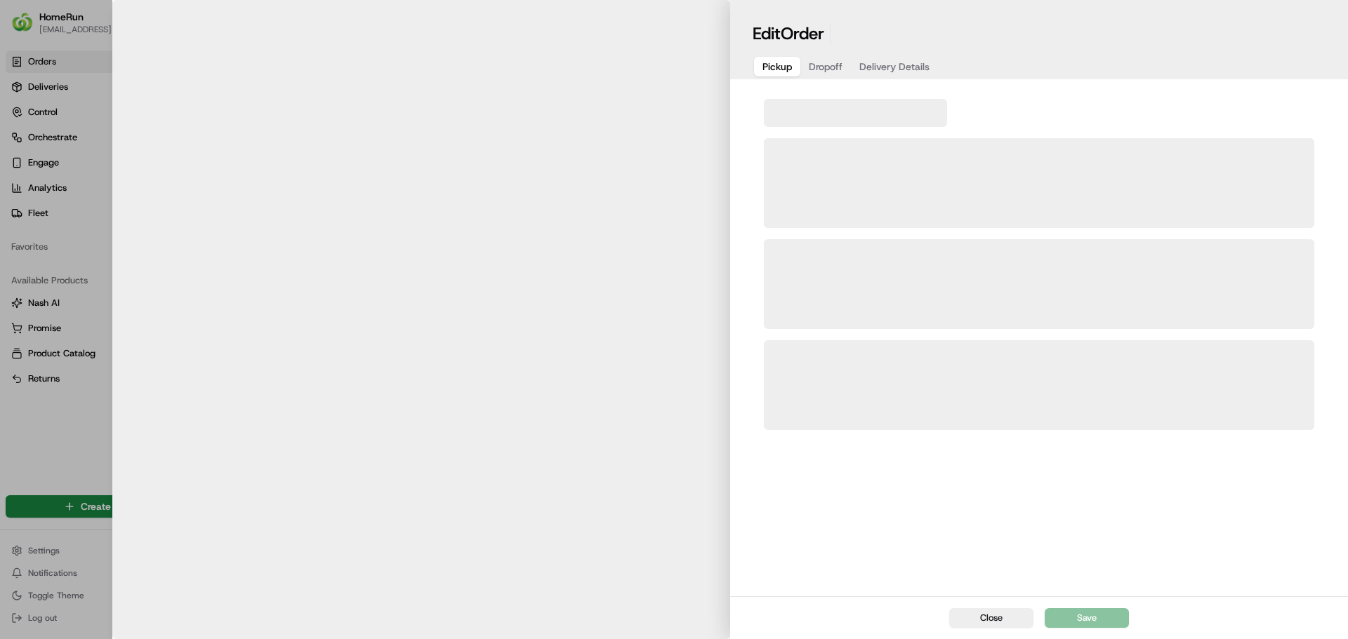 The height and width of the screenshot is (639, 1348). Describe the element at coordinates (788, 34) in the screenshot. I see `h1: Edit` at that location.